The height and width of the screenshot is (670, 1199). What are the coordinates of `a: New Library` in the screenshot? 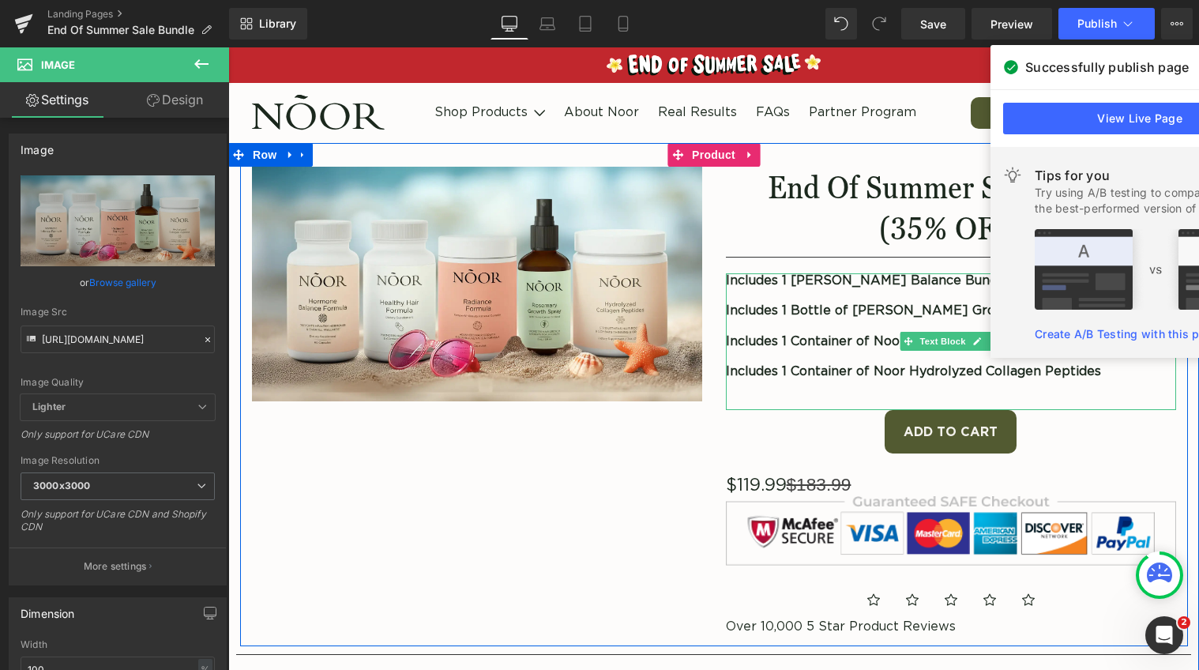 It's located at (268, 24).